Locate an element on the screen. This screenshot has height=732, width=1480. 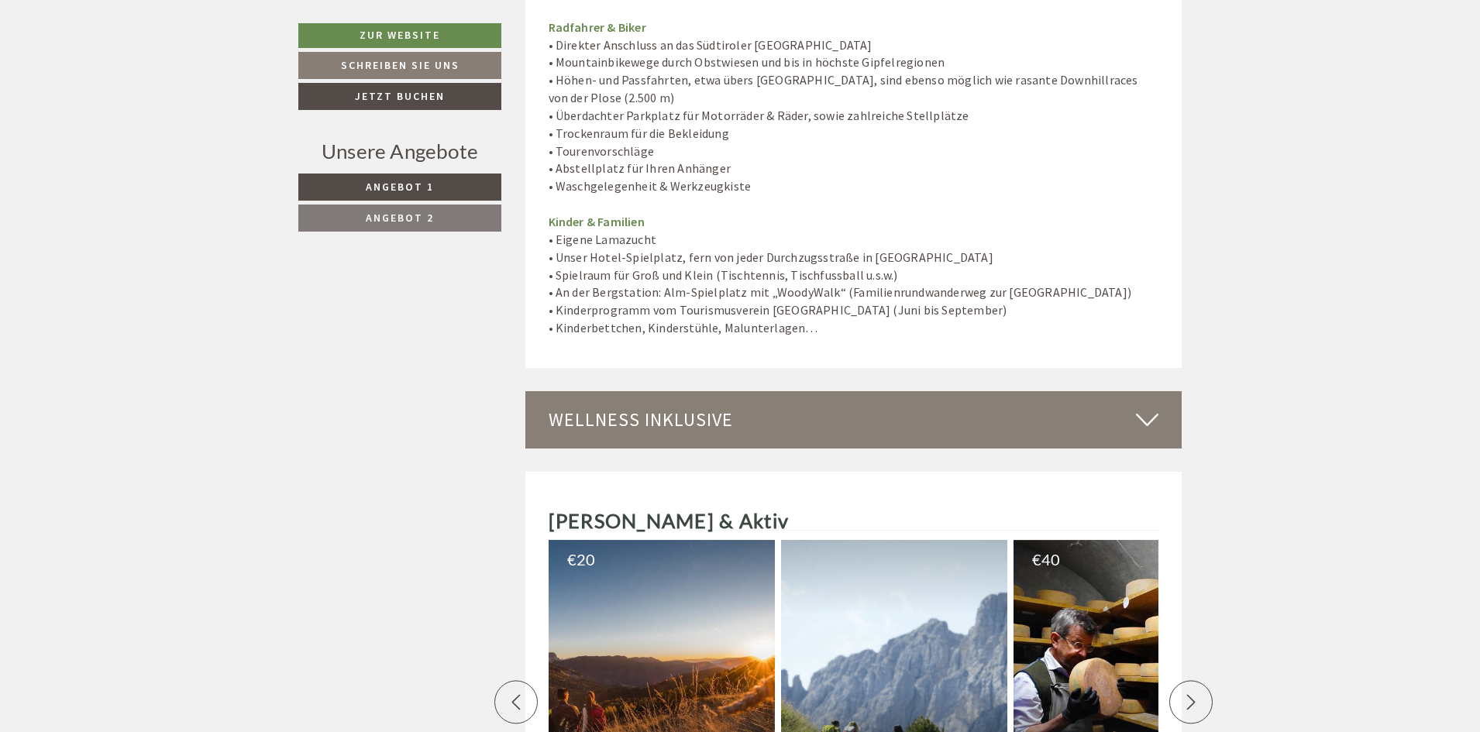
span: Angebot 1 is located at coordinates (400, 187).